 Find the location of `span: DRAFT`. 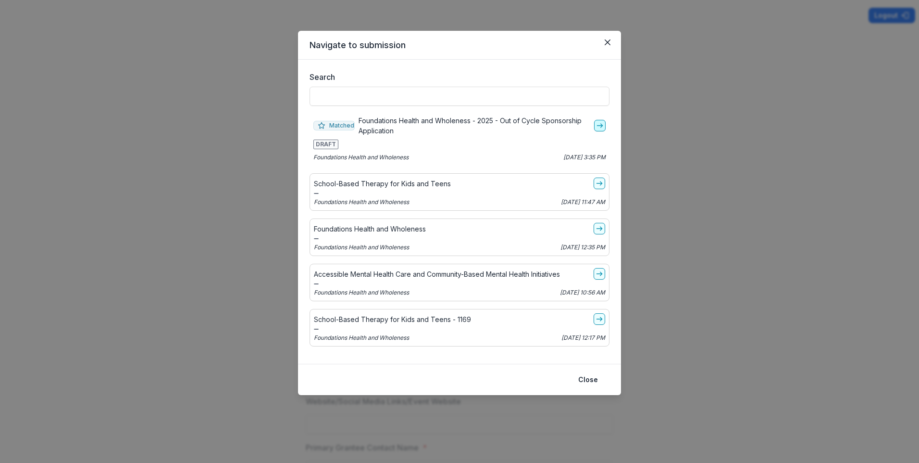

span: DRAFT is located at coordinates (326, 144).